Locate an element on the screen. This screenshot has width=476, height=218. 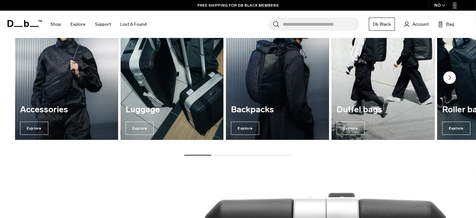
span: Account is located at coordinates (421, 24).